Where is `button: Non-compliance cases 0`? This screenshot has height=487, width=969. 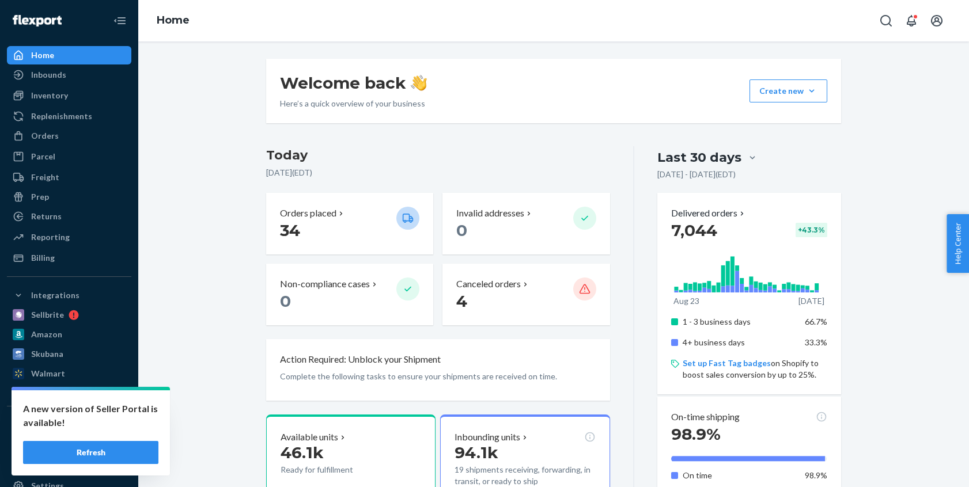
button: Non-compliance cases 0 is located at coordinates (350, 294).